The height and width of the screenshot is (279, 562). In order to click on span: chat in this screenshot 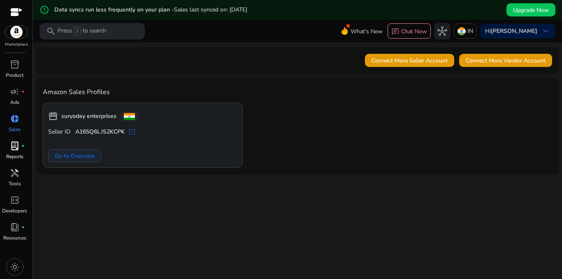, I will do `click(395, 32)`.